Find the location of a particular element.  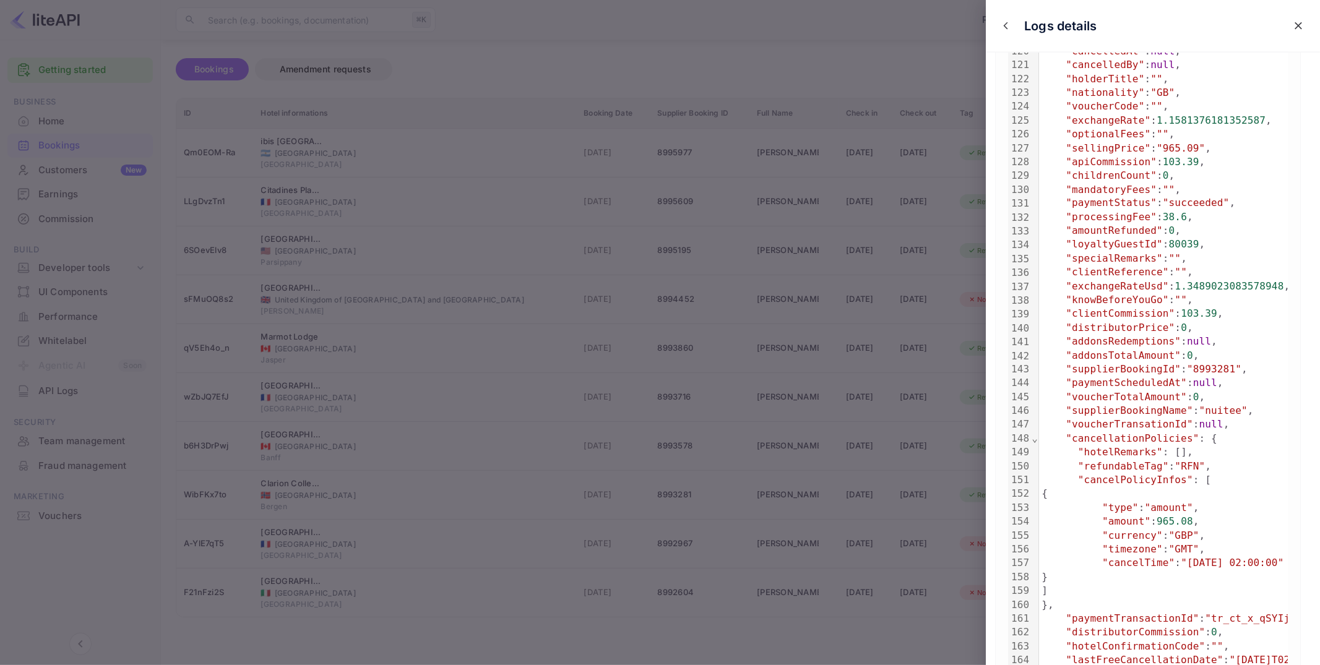

span: "holderTitle" is located at coordinates (1105, 79).